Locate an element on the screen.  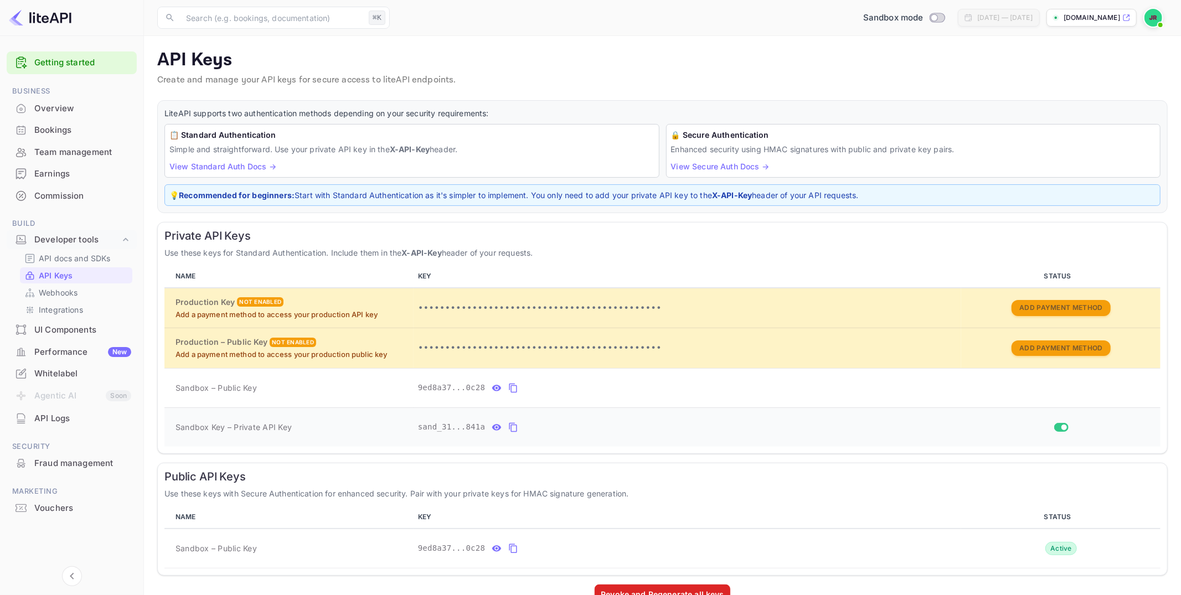
div: Getting started is located at coordinates (71, 63).